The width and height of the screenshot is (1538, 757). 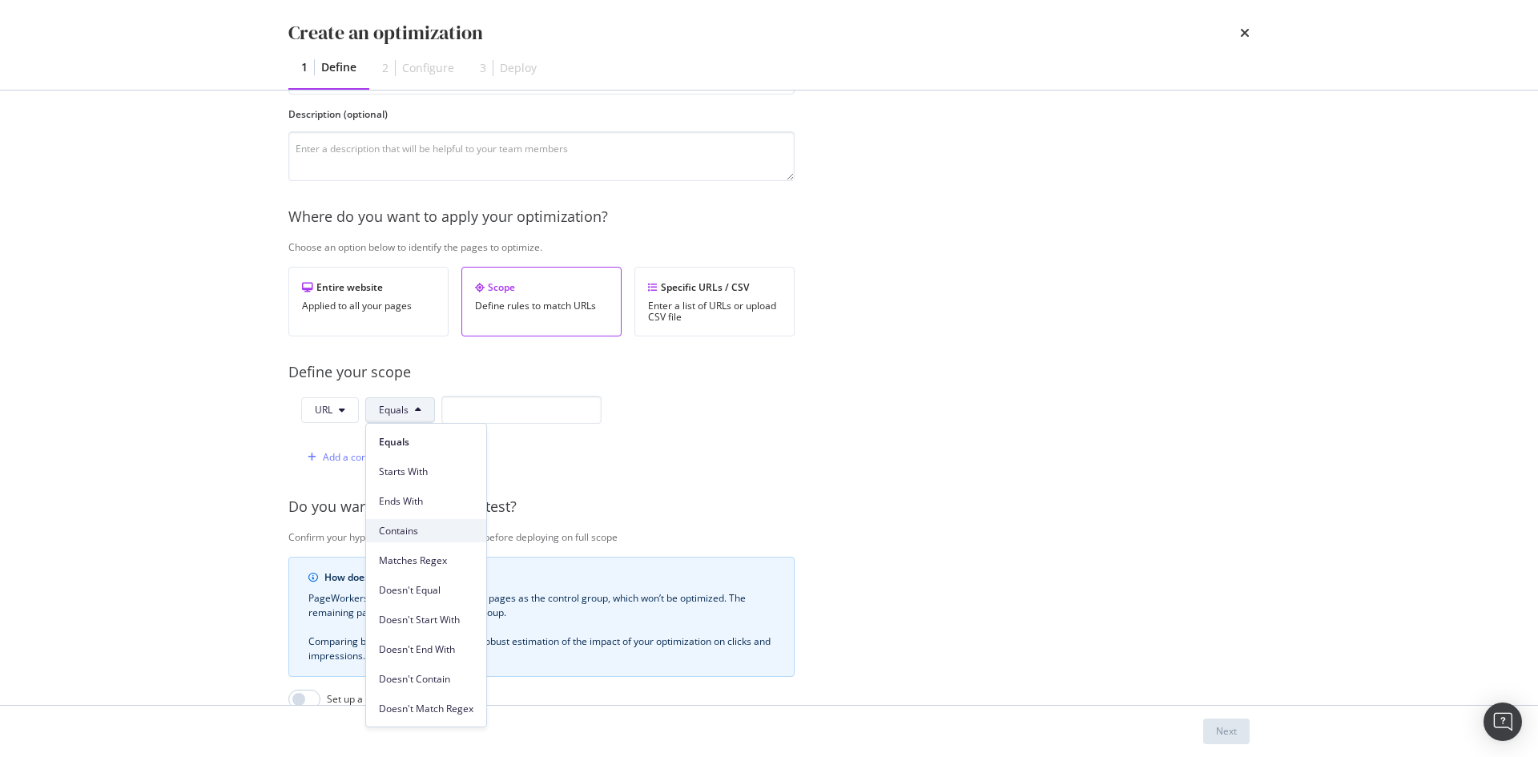 I want to click on span: Doesn't End With, so click(x=426, y=650).